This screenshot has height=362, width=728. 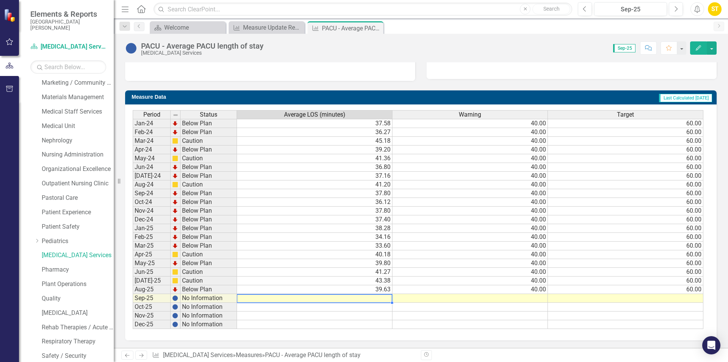 What do you see at coordinates (188, 27) in the screenshot?
I see `a: Welcome` at bounding box center [188, 27].